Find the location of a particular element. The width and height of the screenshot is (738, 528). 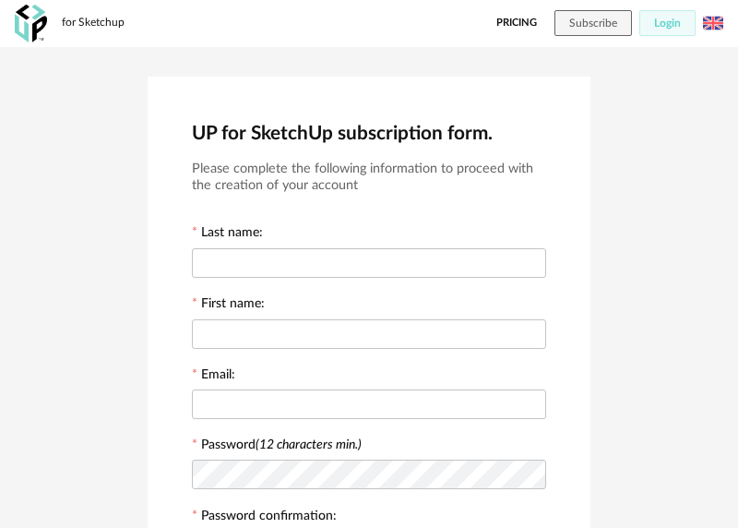

label: First name: is located at coordinates (228, 305).